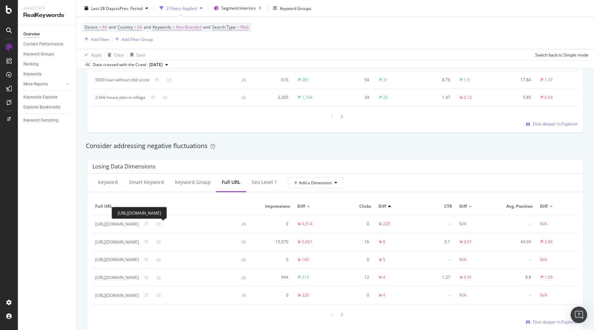 The width and height of the screenshot is (594, 330). I want to click on div: 2,305, so click(273, 97).